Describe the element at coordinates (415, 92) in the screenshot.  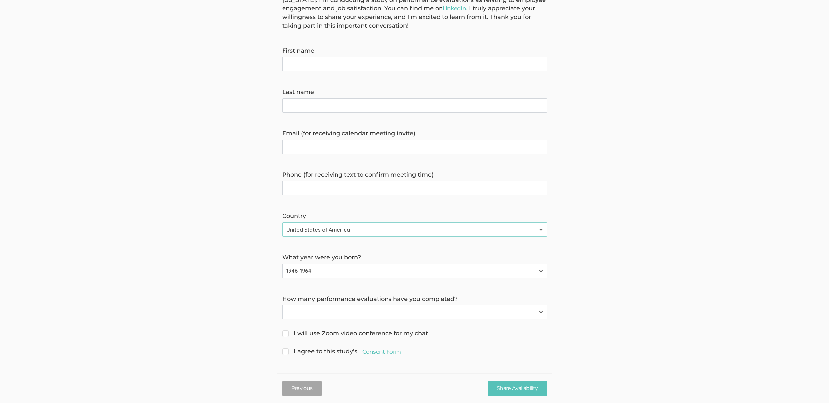
I see `label: Last name` at that location.